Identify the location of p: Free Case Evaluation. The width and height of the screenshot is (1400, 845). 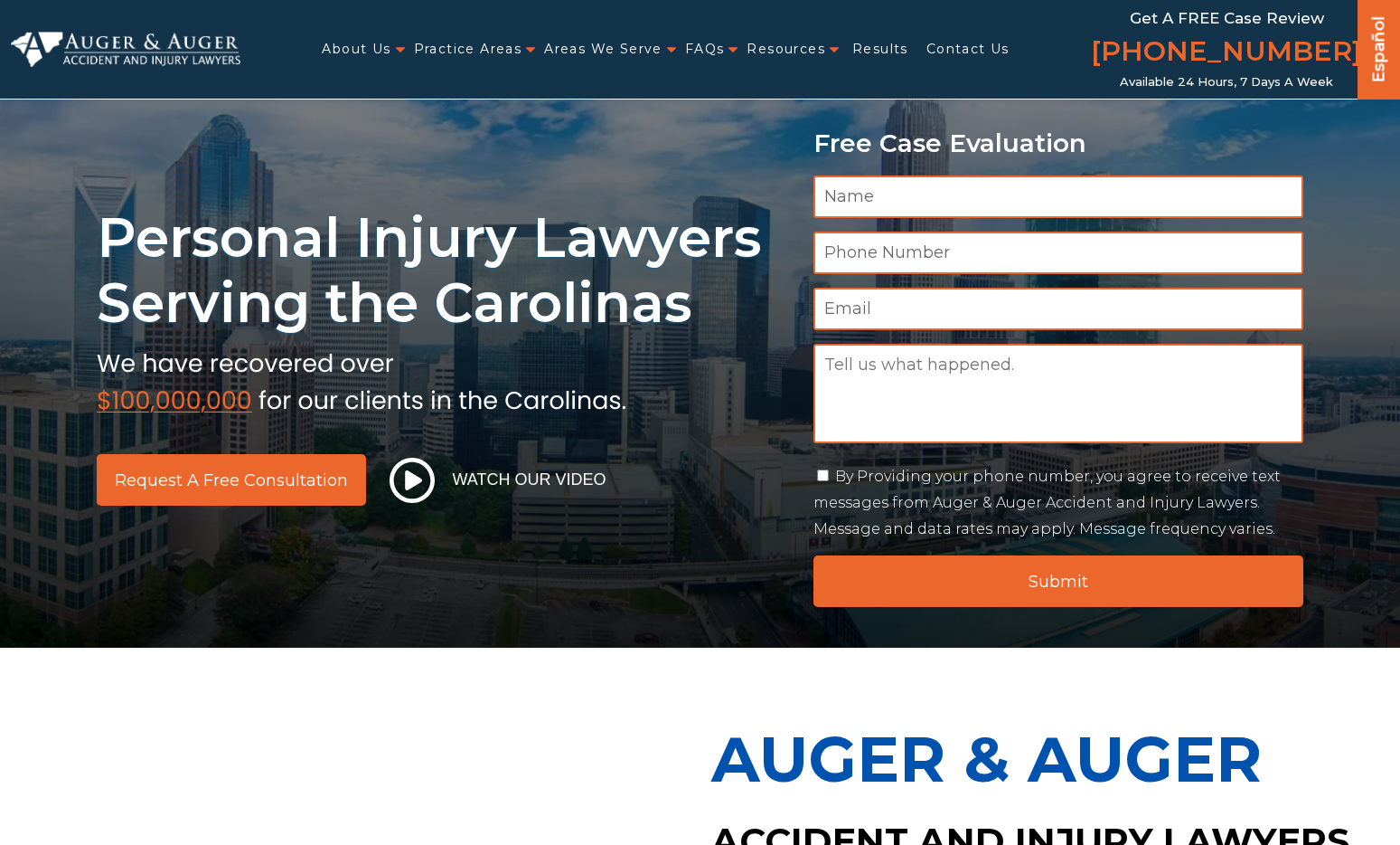
(1058, 143).